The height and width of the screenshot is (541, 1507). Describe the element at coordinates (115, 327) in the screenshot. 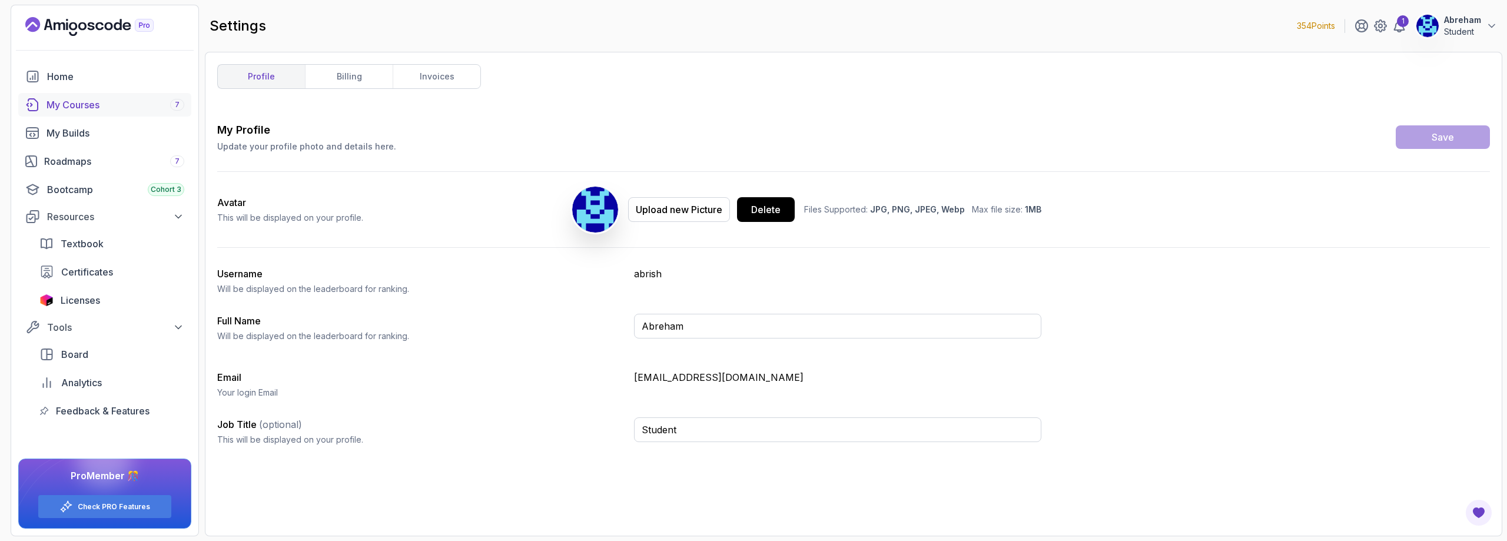

I see `div: Tools` at that location.